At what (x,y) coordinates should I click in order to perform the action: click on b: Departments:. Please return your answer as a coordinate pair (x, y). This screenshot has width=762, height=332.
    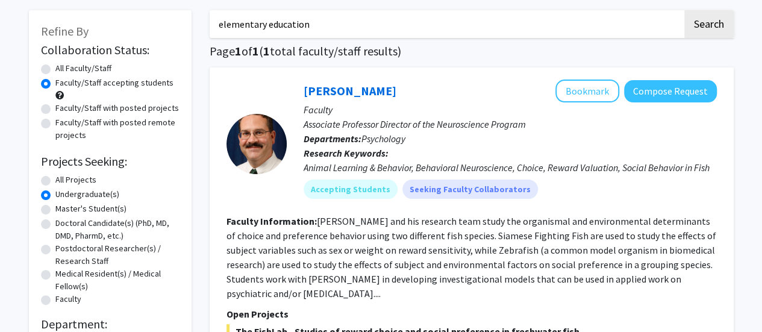
    Looking at the image, I should click on (332, 138).